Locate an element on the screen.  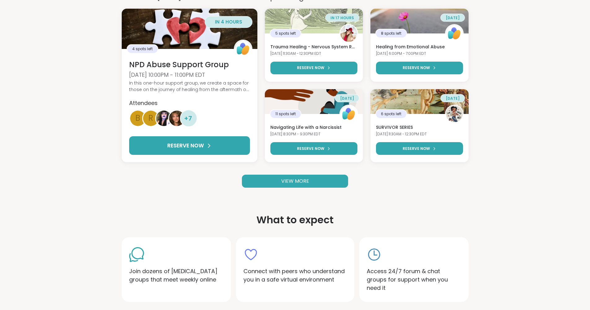
a: VIEW MORE is located at coordinates (295, 181).